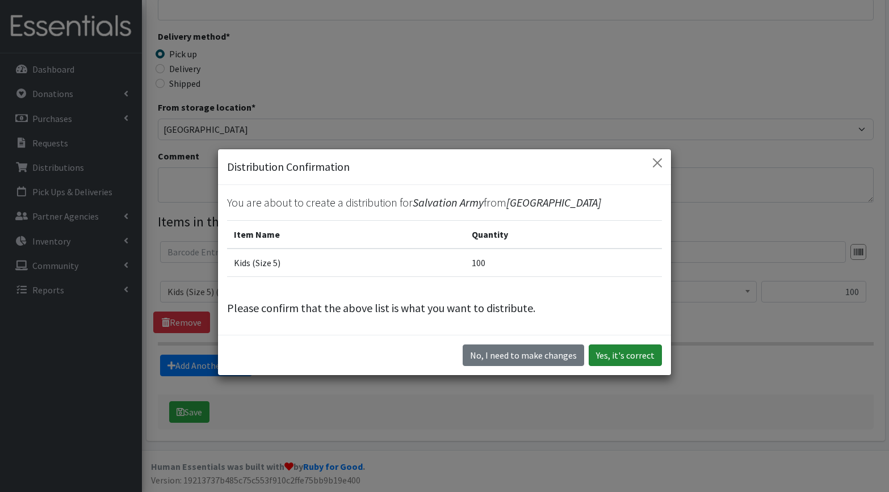 Image resolution: width=889 pixels, height=492 pixels. I want to click on span: Salvation Army, so click(448, 202).